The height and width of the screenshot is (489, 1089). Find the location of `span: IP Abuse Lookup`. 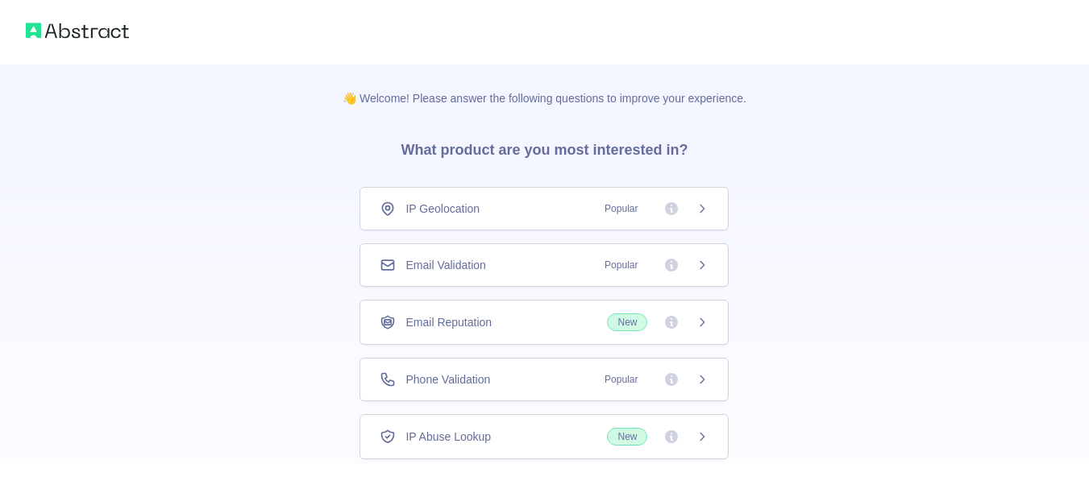

span: IP Abuse Lookup is located at coordinates (448, 437).